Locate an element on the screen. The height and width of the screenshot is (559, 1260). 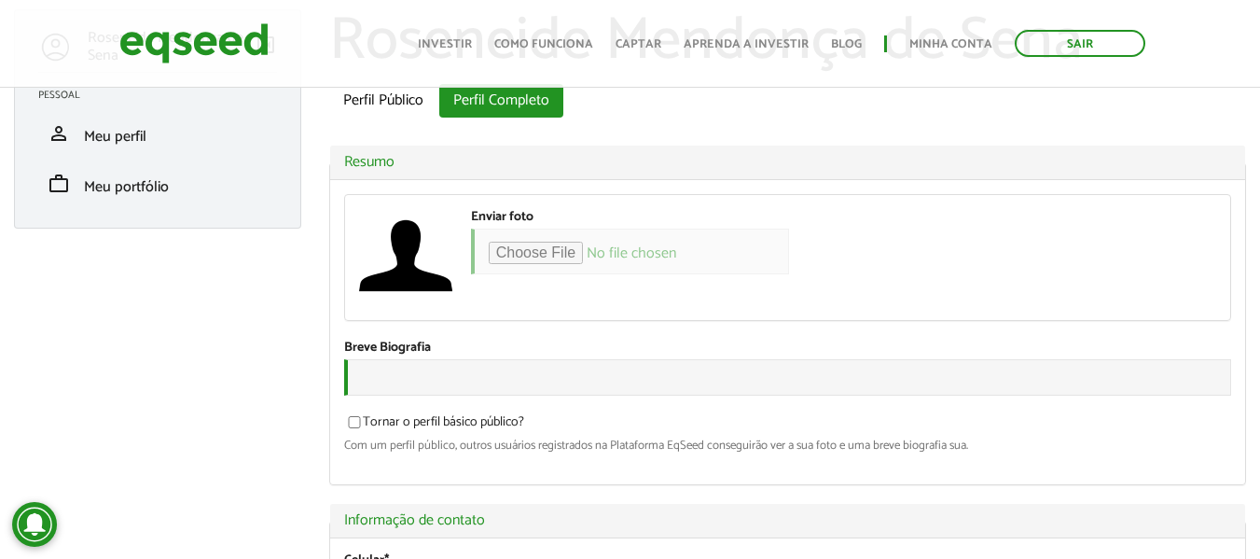
span: Meu perfil is located at coordinates (115, 136).